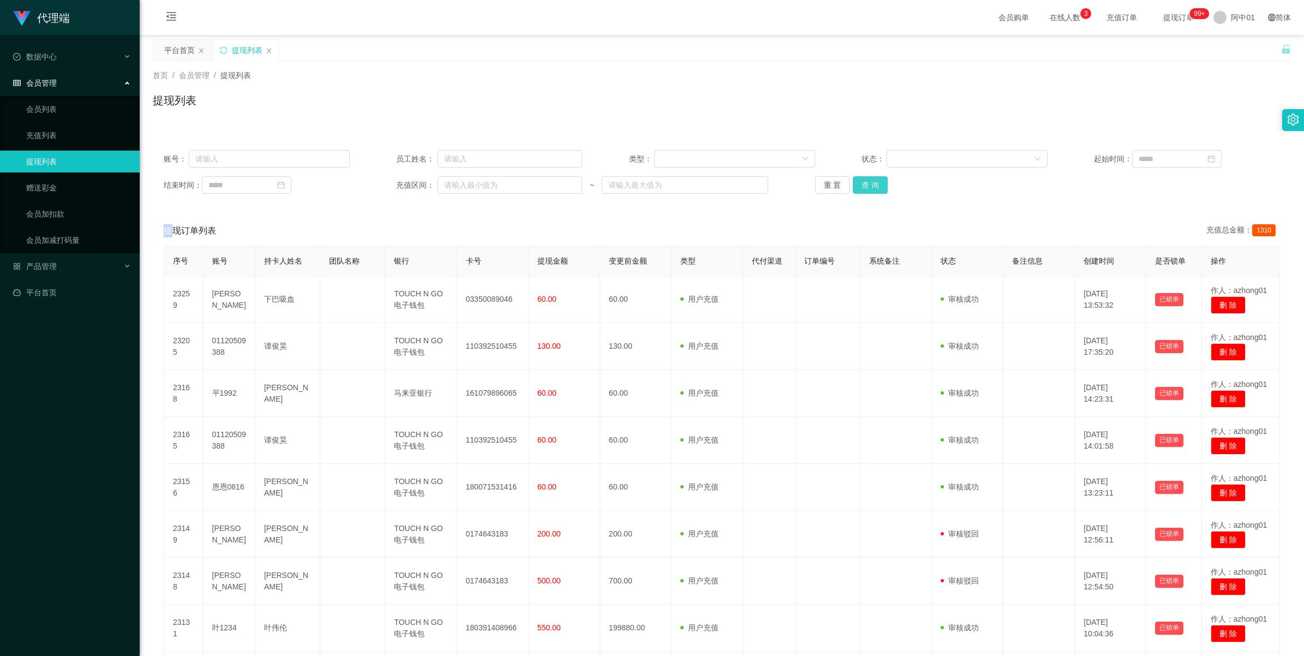 This screenshot has width=1304, height=656. I want to click on i: 图标： check-circle-o, so click(17, 57).